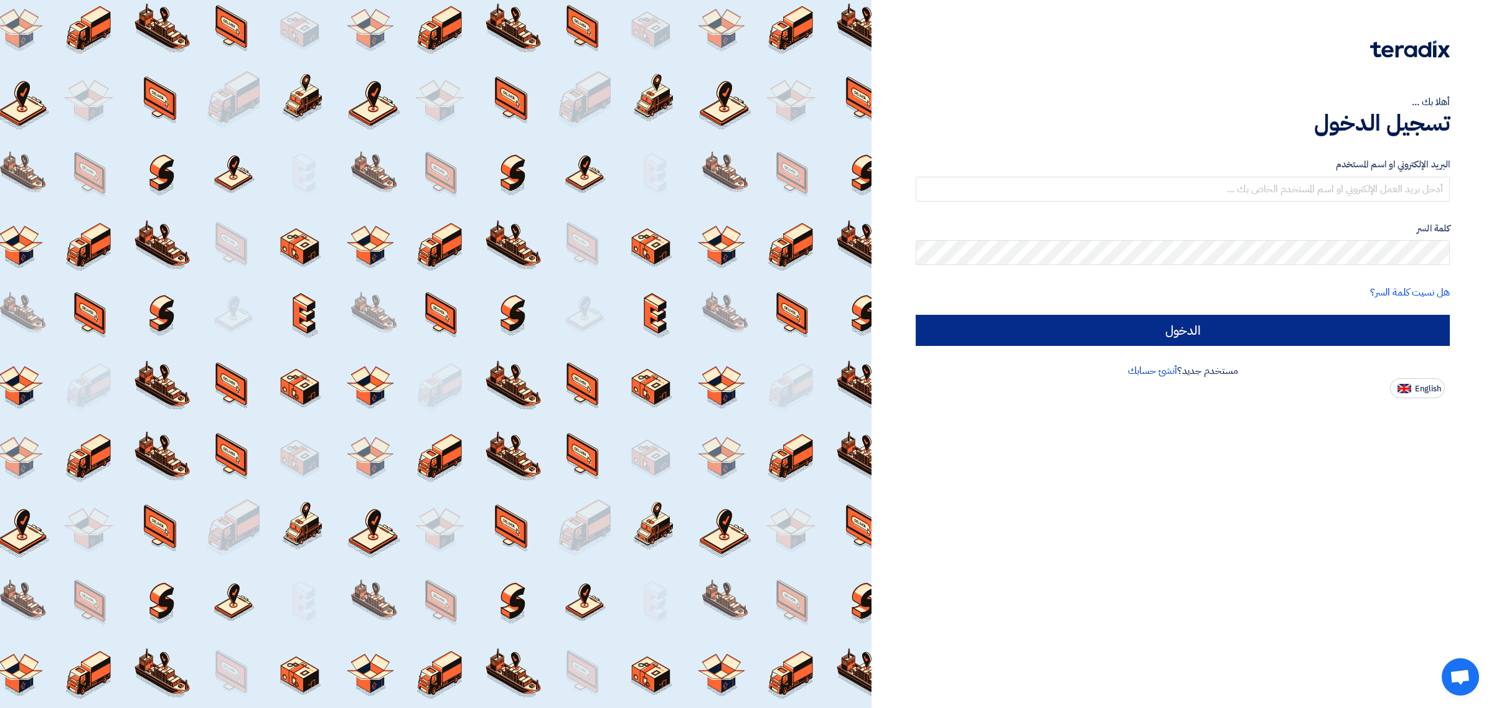 Image resolution: width=1494 pixels, height=708 pixels. What do you see at coordinates (1410, 293) in the screenshot?
I see `a: هل نسيت كلمة السر؟` at bounding box center [1410, 293].